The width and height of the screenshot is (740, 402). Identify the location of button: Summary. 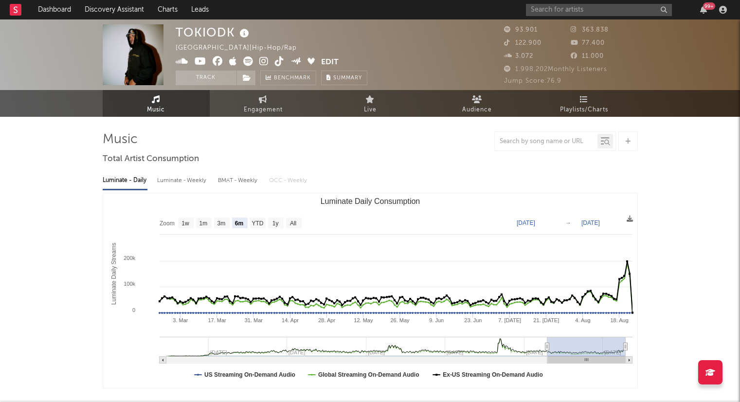
(344, 78).